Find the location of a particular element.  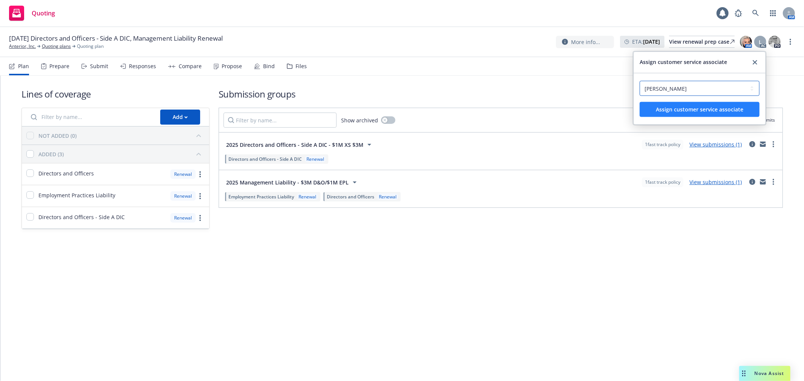

button: 2025 Management Liability - $3M D&O/$1M EPL is located at coordinates (292, 182).